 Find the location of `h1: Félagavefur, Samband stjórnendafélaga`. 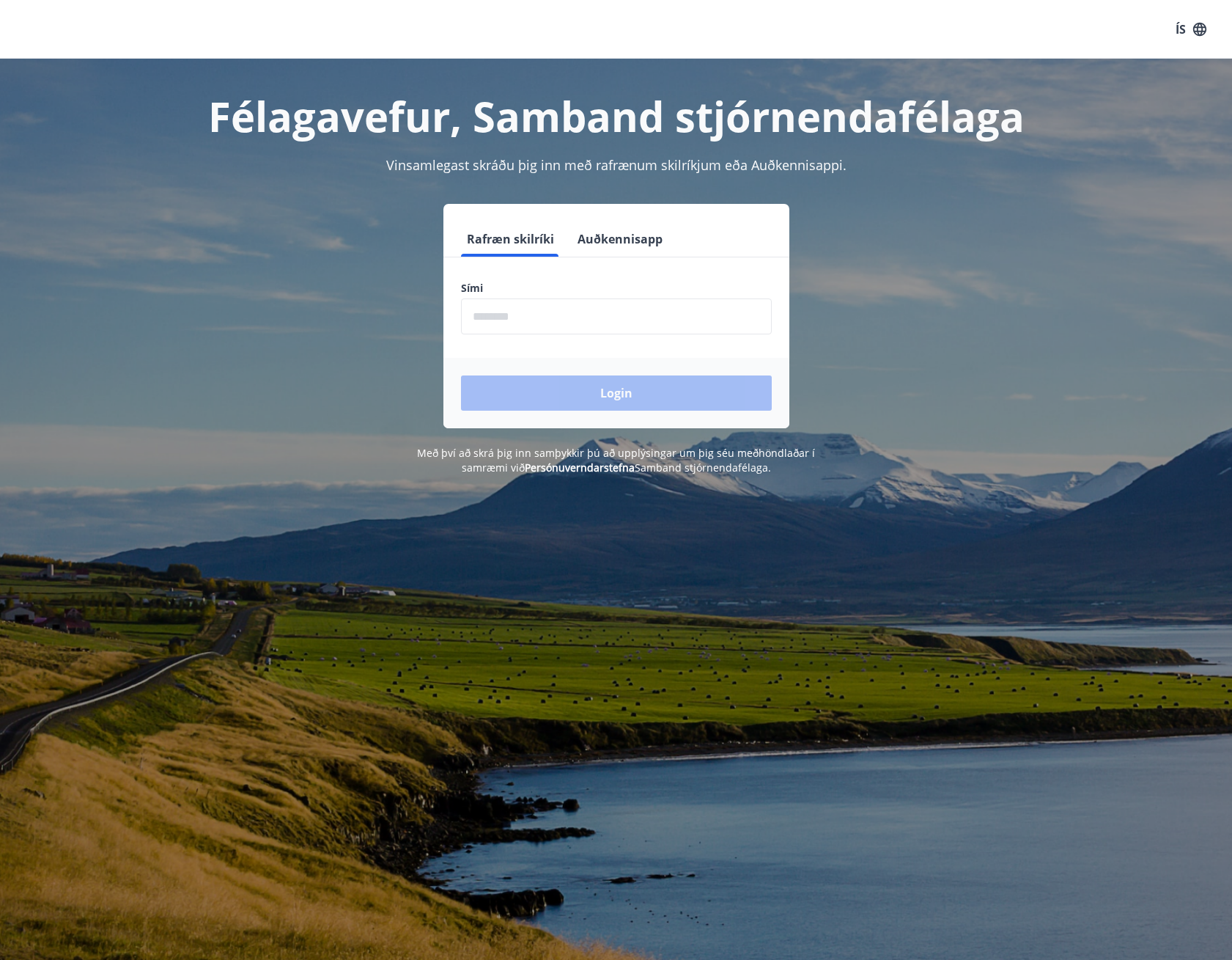

h1: Félagavefur, Samband stjórnendafélaga is located at coordinates (616, 116).